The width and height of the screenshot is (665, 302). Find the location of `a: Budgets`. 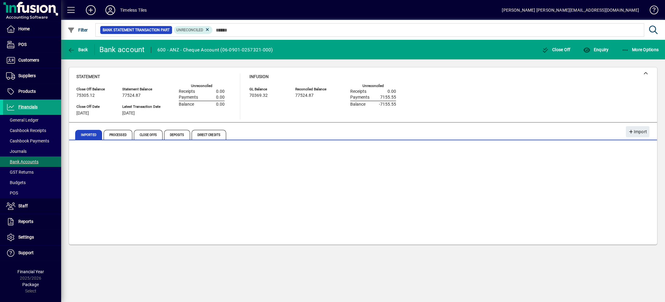

a: Budgets is located at coordinates (32, 182).